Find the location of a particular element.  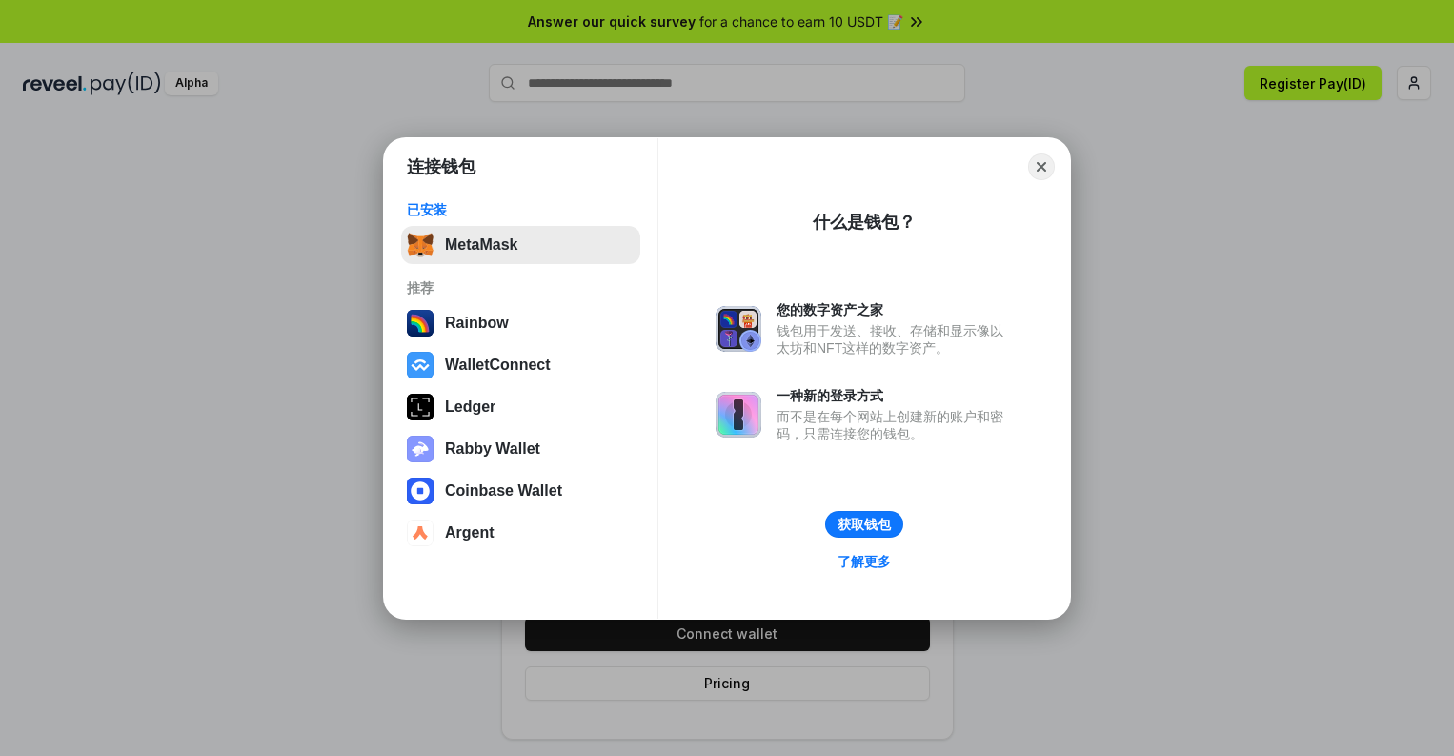

div: 获取钱包 is located at coordinates (864, 524).